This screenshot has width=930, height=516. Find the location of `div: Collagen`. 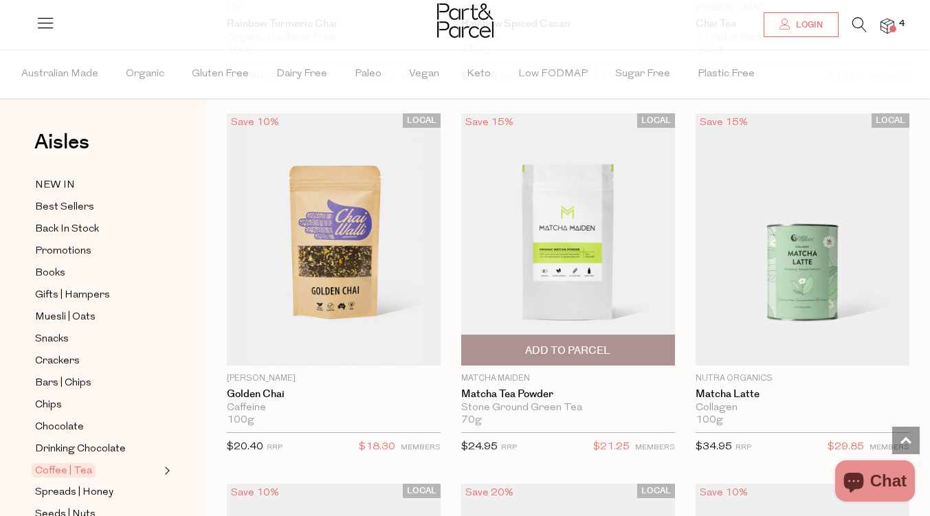

div: Collagen is located at coordinates (802, 408).